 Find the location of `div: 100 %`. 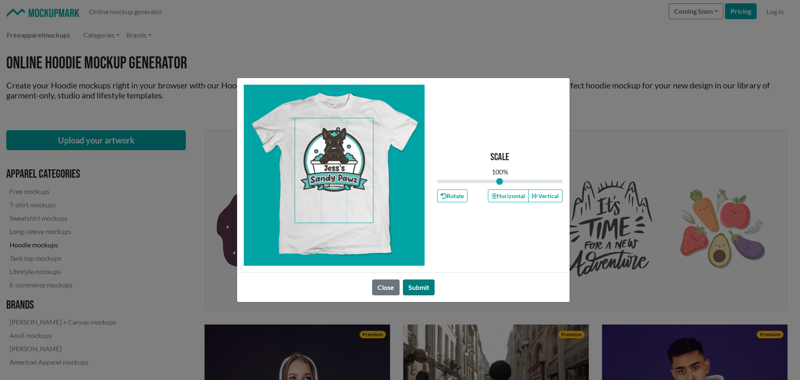

div: 100 % is located at coordinates (500, 172).